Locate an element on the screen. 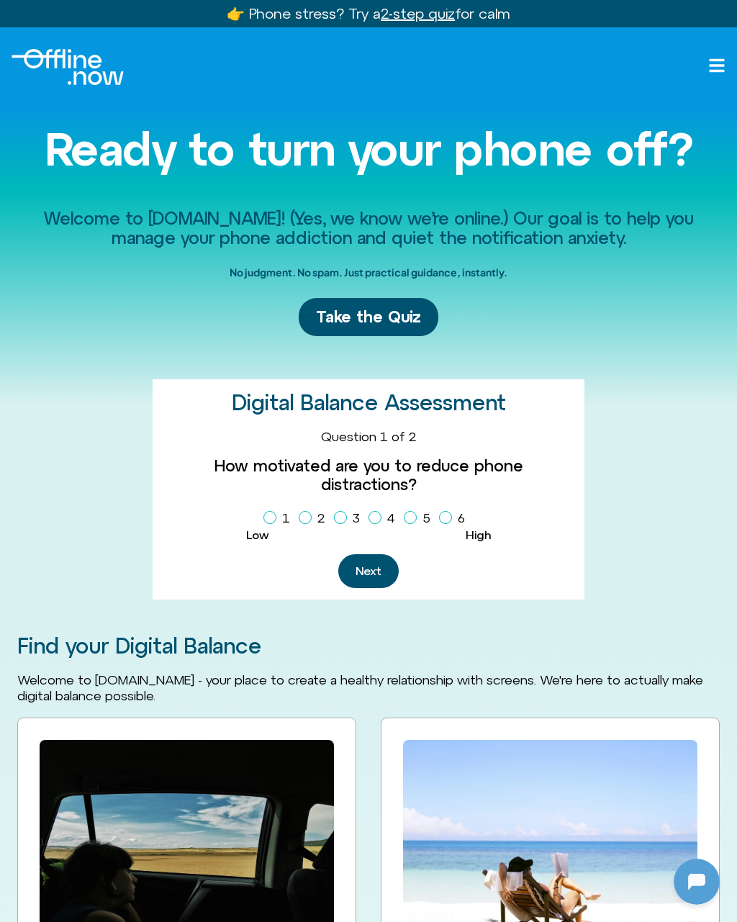  h2: Find your Digital Balance is located at coordinates (369, 646).